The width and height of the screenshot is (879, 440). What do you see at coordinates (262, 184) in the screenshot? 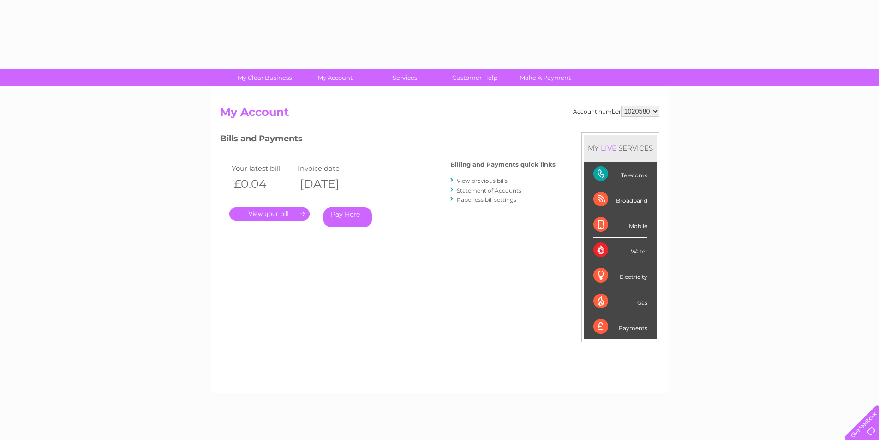
I see `th: £0.04` at bounding box center [262, 184].